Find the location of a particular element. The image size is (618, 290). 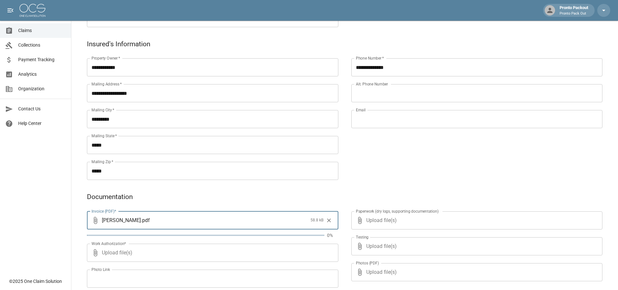

label: Testing is located at coordinates (362, 237).